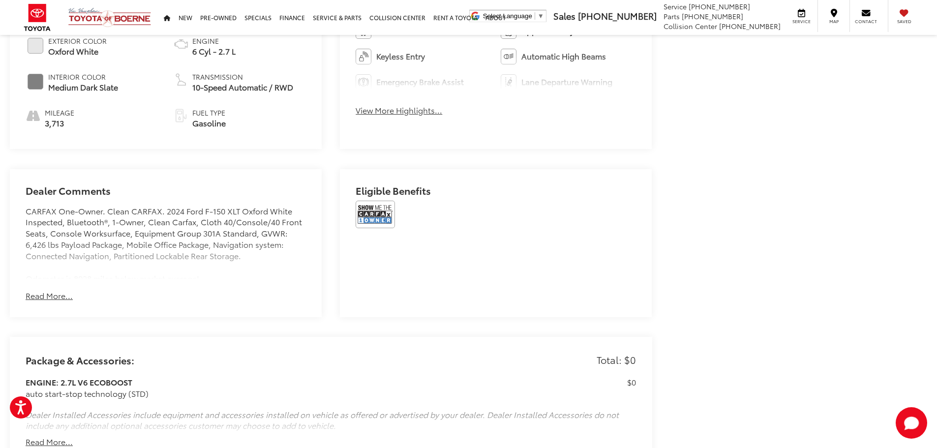 The image size is (937, 448). Describe the element at coordinates (35, 46) in the screenshot. I see `span: #E7E7E7` at that location.